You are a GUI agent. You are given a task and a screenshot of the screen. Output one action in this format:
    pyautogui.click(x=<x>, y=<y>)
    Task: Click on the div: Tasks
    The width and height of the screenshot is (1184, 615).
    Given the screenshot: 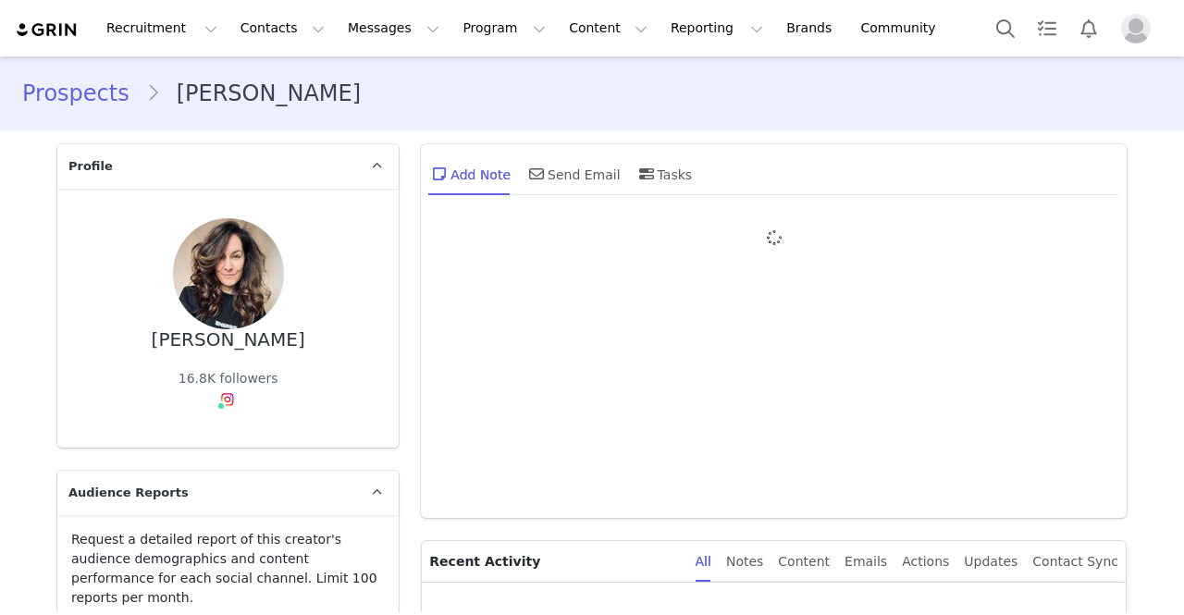 What is the action you would take?
    pyautogui.click(x=664, y=174)
    